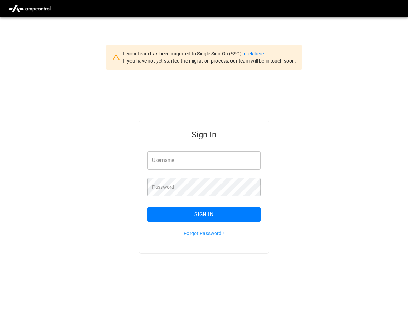  I want to click on img: ampcontrol.io logo, so click(30, 9).